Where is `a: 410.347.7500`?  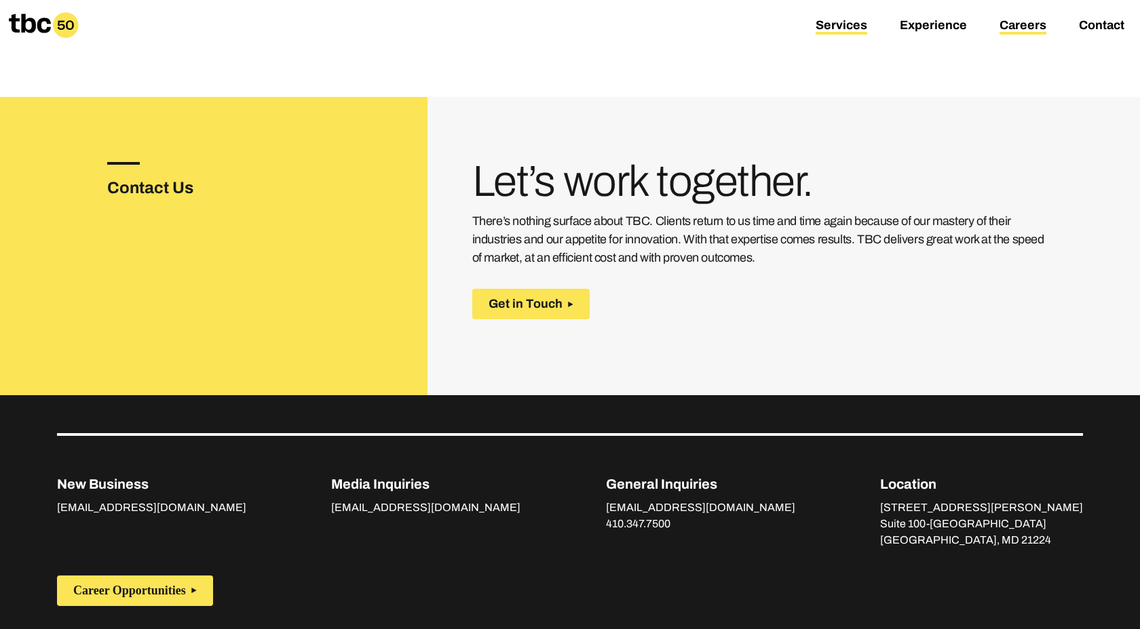
a: 410.347.7500 is located at coordinates (638, 526).